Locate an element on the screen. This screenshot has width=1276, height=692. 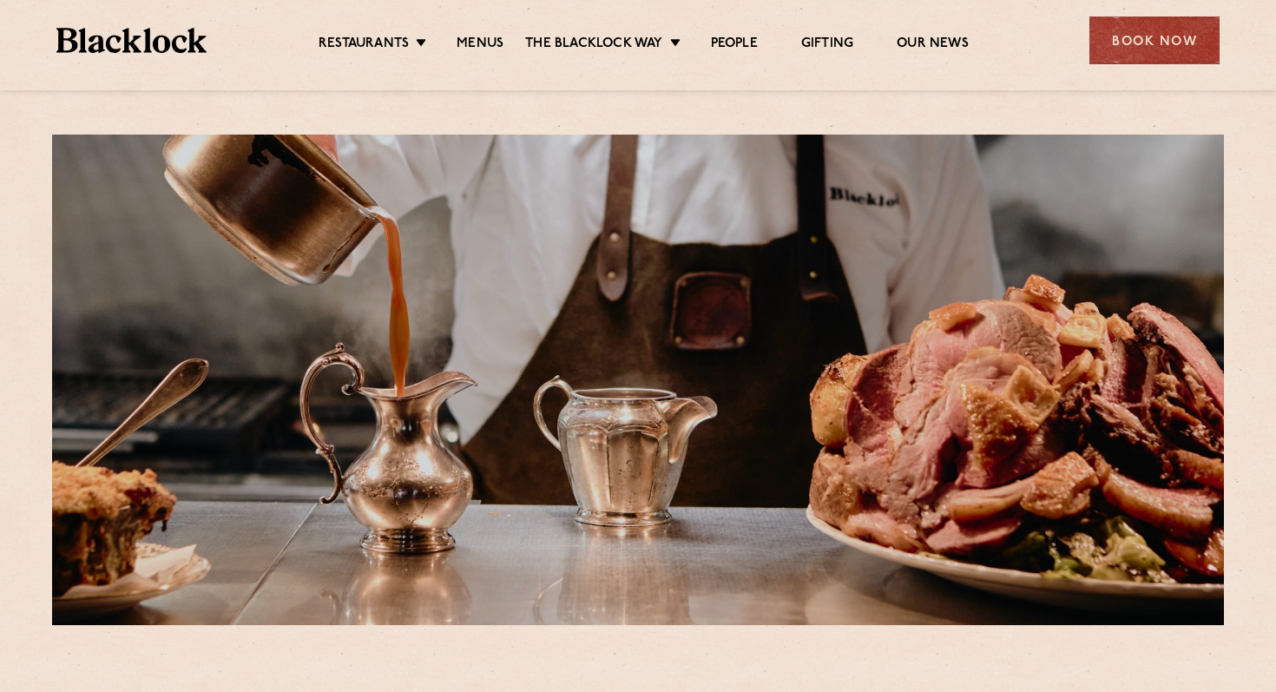
img: BL_Textured_Logo-footer-cropped.svg is located at coordinates (131, 40).